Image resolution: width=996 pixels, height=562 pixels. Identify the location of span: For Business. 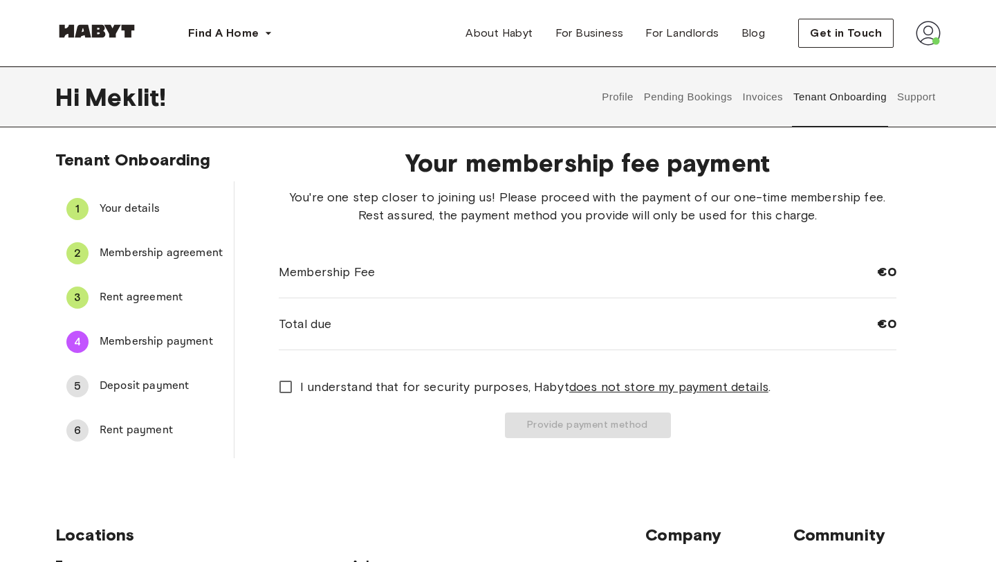
(589, 33).